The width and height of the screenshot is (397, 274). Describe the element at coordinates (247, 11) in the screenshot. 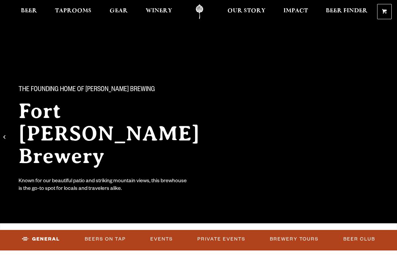

I see `span: Our Story` at that location.